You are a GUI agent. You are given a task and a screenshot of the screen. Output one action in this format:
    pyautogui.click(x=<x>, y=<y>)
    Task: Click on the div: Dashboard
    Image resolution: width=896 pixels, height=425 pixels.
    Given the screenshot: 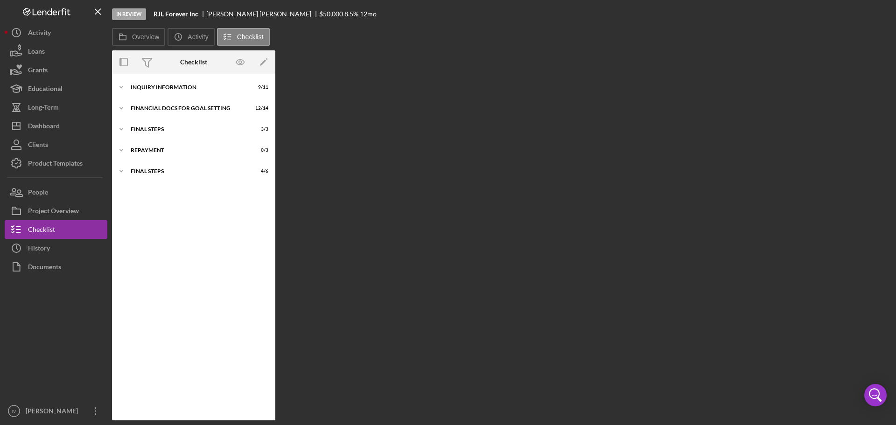 What is the action you would take?
    pyautogui.click(x=44, y=127)
    